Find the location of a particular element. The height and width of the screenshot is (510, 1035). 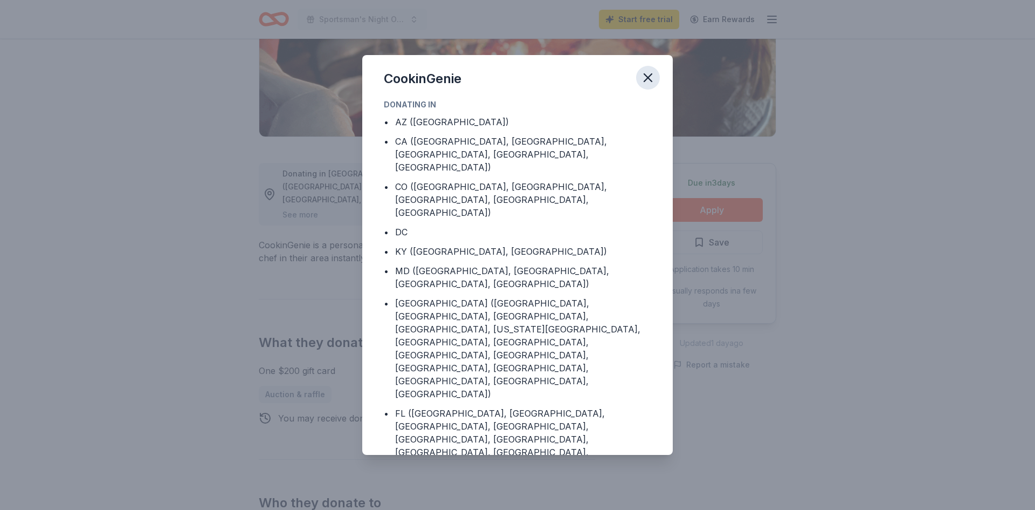

div: Donating in is located at coordinates (518, 105).